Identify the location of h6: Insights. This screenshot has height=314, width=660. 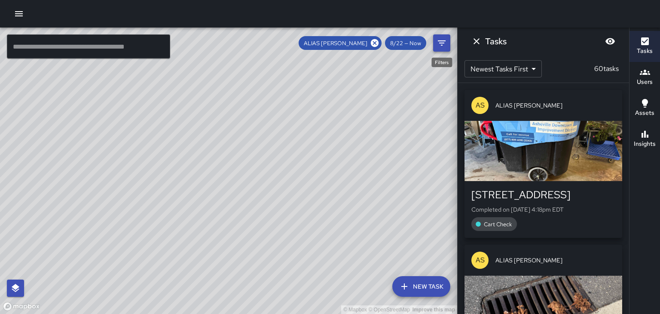
(645, 144).